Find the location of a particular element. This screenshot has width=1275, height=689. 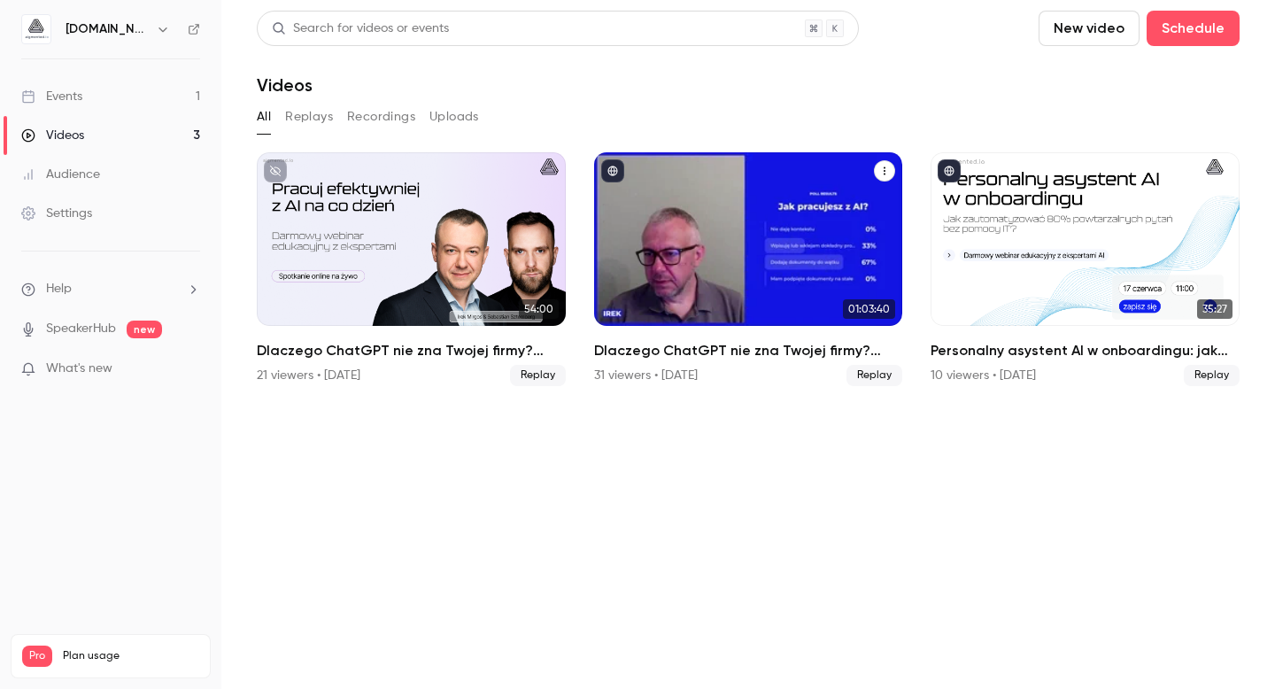

img: aigmented.io is located at coordinates (36, 29).